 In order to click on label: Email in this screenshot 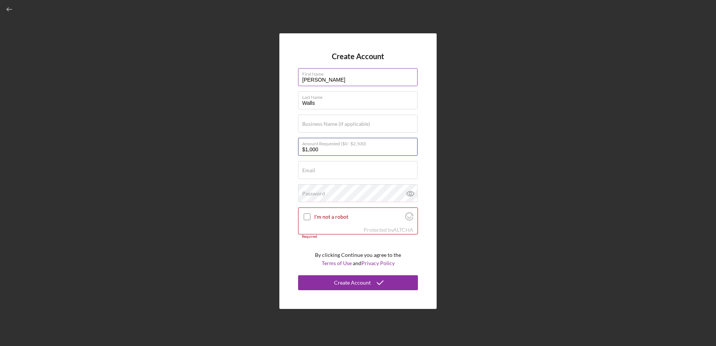, I will do `click(309, 170)`.